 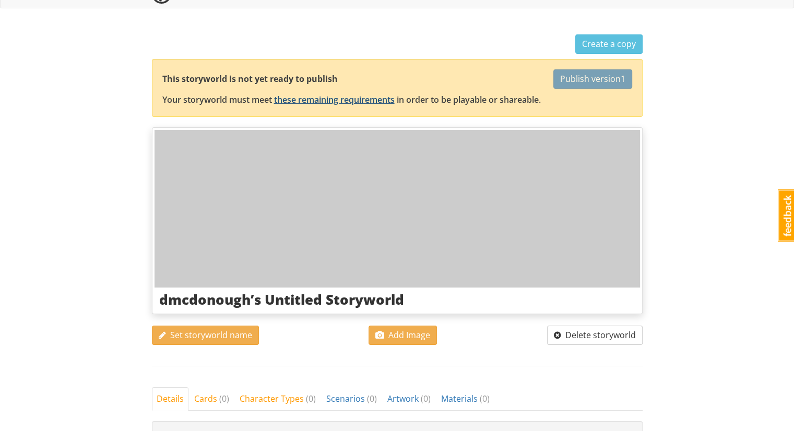 What do you see at coordinates (403, 335) in the screenshot?
I see `button: Add Image` at bounding box center [403, 335].